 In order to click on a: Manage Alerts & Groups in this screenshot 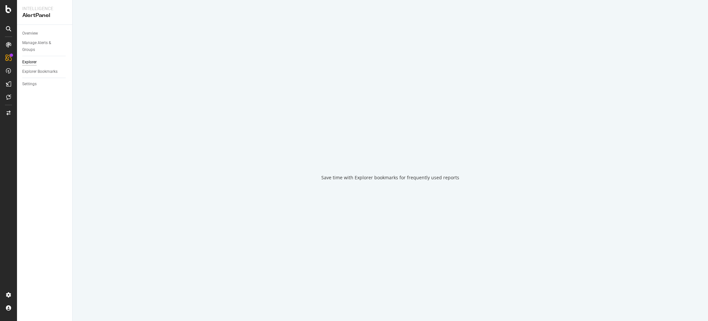, I will do `click(45, 46)`.